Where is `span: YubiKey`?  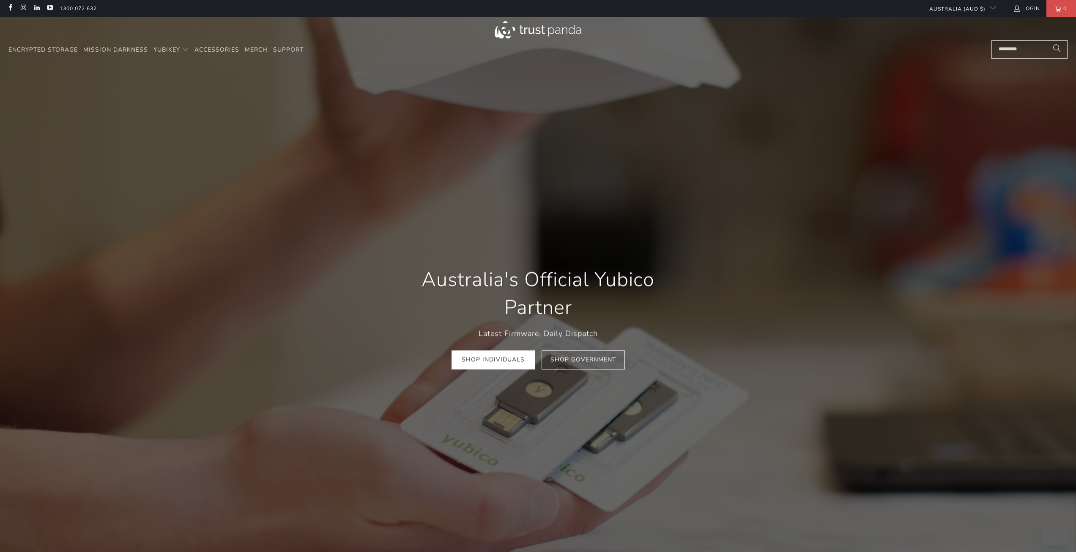 span: YubiKey is located at coordinates (167, 49).